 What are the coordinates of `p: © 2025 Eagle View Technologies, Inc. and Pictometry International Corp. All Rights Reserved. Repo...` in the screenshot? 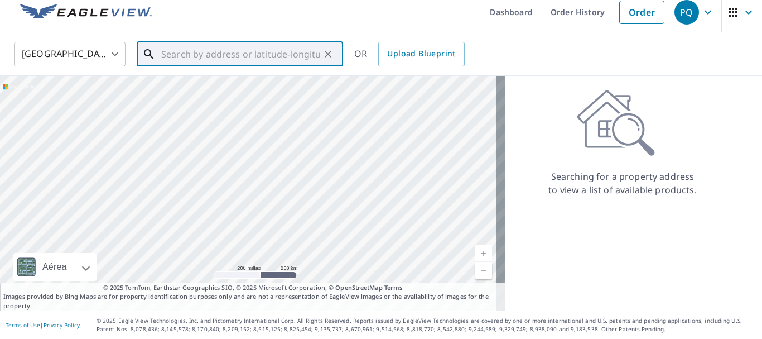 It's located at (426, 325).